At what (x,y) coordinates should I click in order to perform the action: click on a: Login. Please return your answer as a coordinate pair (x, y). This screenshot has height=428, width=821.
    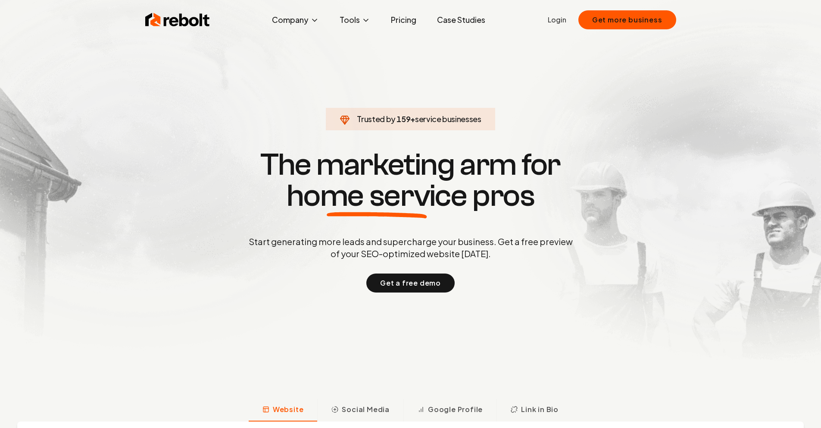
    Looking at the image, I should click on (557, 20).